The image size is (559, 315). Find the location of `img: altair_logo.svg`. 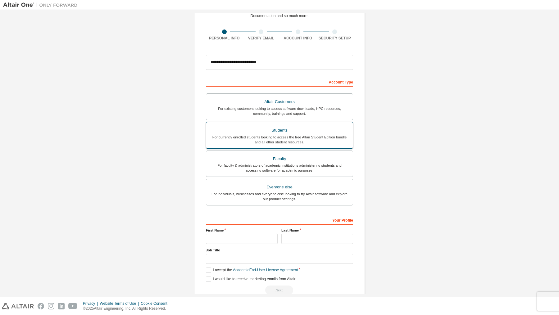

img: altair_logo.svg is located at coordinates (18, 306).